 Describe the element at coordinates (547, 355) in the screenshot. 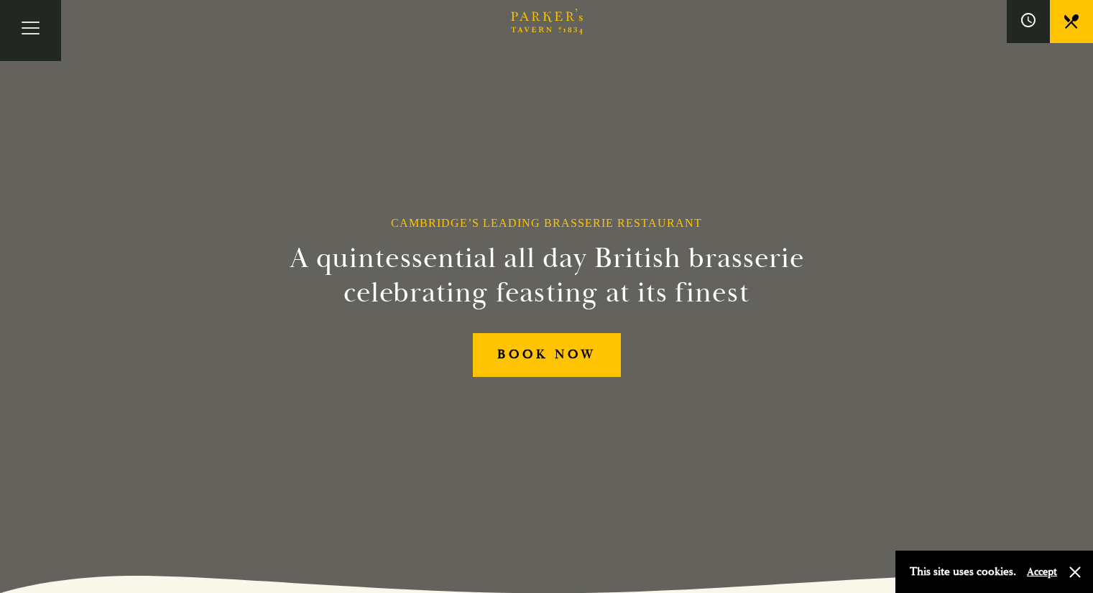

I see `a: BOOK NOW` at that location.